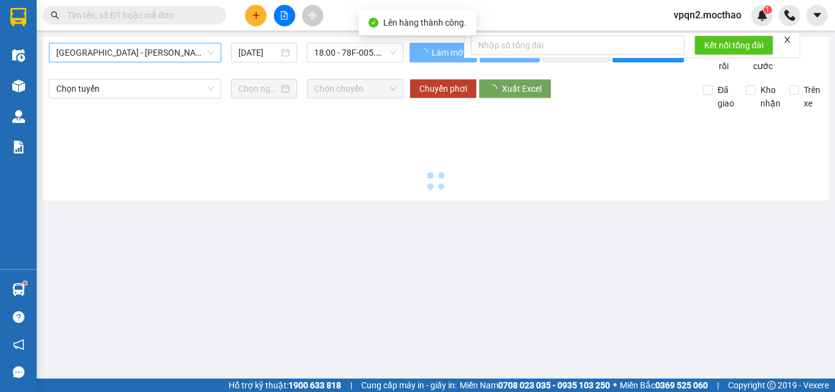 The image size is (835, 392). Describe the element at coordinates (707, 15) in the screenshot. I see `span: vpqn2.mocthao` at that location.